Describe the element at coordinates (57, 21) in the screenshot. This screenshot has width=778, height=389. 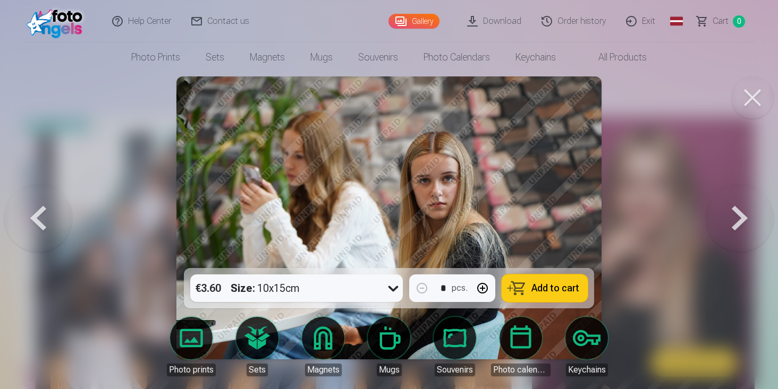
I see `img: /fa1` at that location.